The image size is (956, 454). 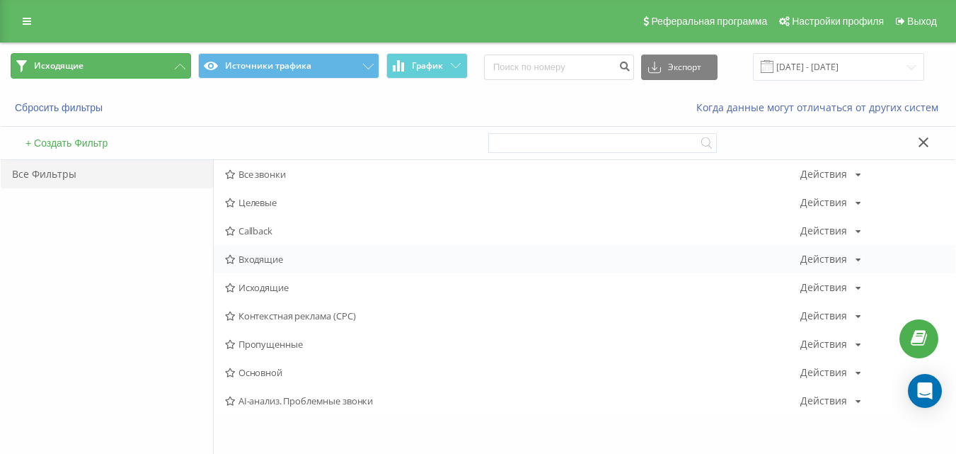 I want to click on span: Основной, so click(x=512, y=372).